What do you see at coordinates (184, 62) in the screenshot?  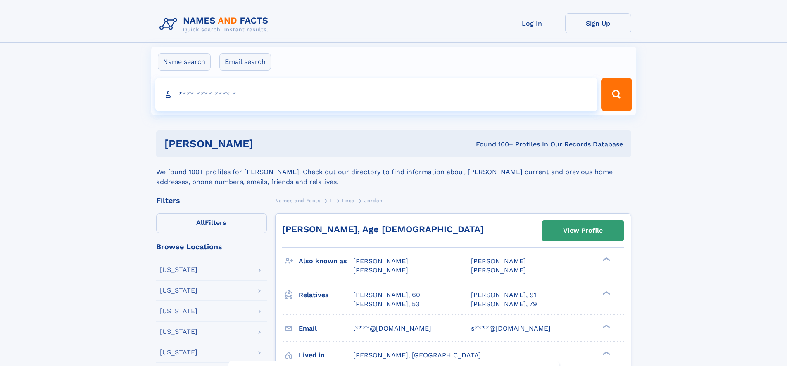 I see `label: Name search` at bounding box center [184, 62].